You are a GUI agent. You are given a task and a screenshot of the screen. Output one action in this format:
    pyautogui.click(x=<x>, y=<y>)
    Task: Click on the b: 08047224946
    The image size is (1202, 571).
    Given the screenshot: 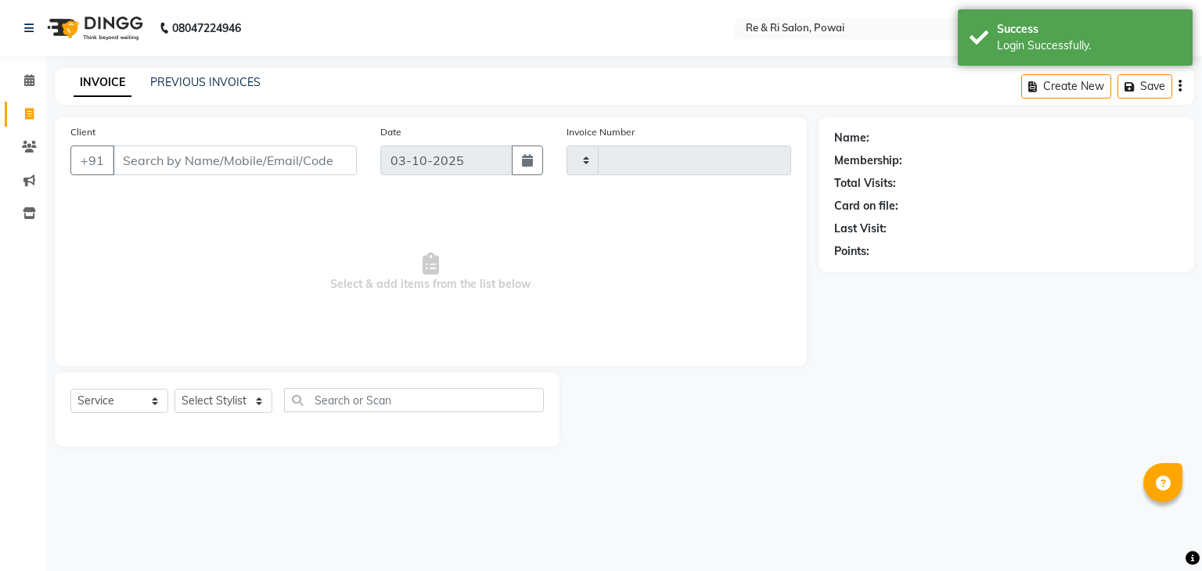 What is the action you would take?
    pyautogui.click(x=207, y=28)
    